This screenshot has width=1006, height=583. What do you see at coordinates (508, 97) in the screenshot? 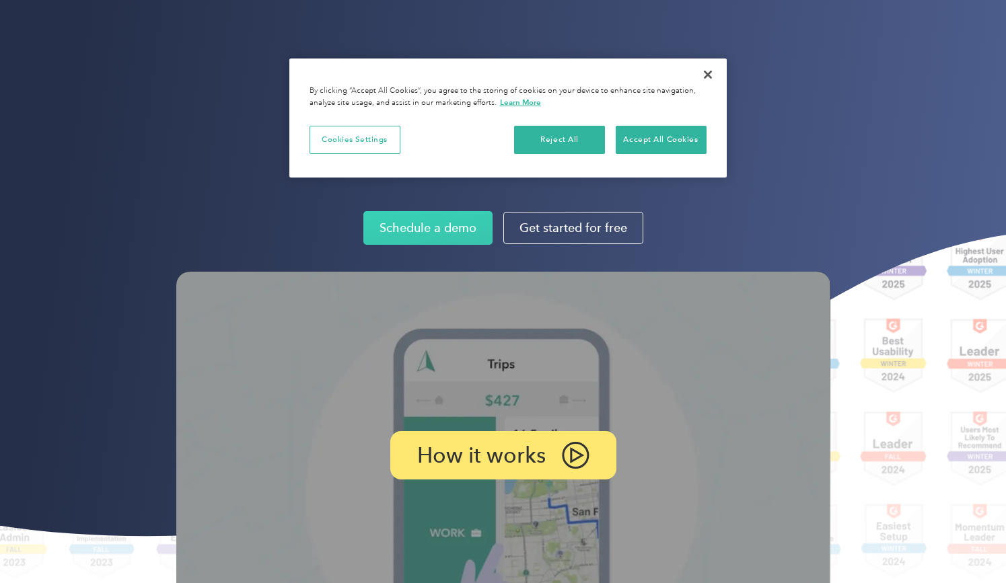
I see `div: By clicking “Accept All Cookies”, you agree to the storing of cookies on your device to enhance s...` at bounding box center [508, 97].